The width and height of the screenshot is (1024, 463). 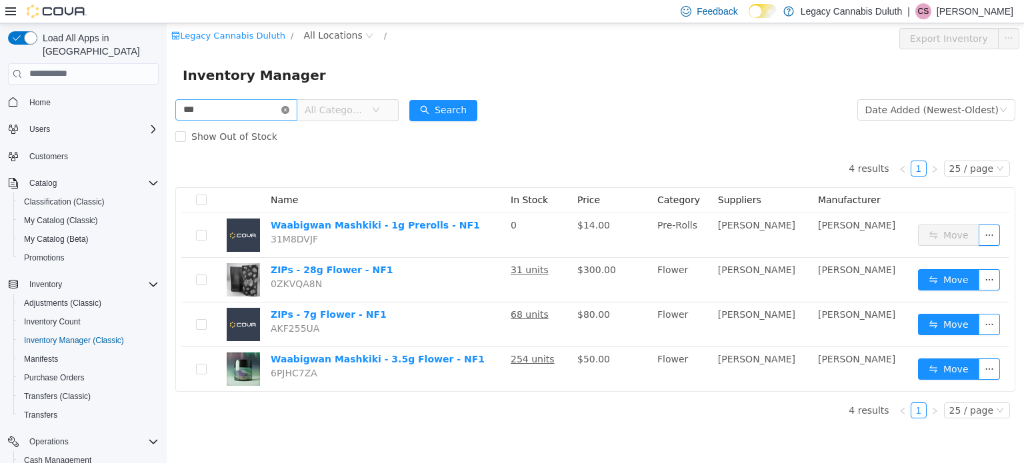 I want to click on span: $50.00, so click(x=426, y=336).